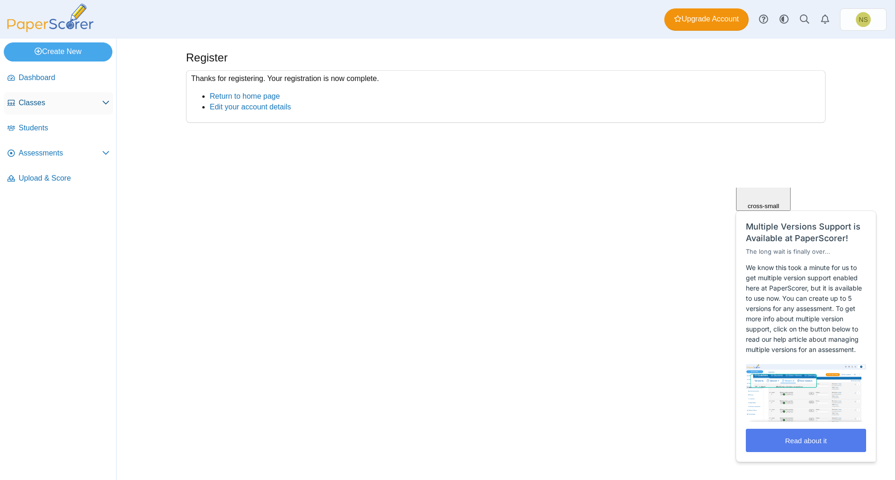 The height and width of the screenshot is (480, 895). I want to click on span: Upload & Score, so click(64, 178).